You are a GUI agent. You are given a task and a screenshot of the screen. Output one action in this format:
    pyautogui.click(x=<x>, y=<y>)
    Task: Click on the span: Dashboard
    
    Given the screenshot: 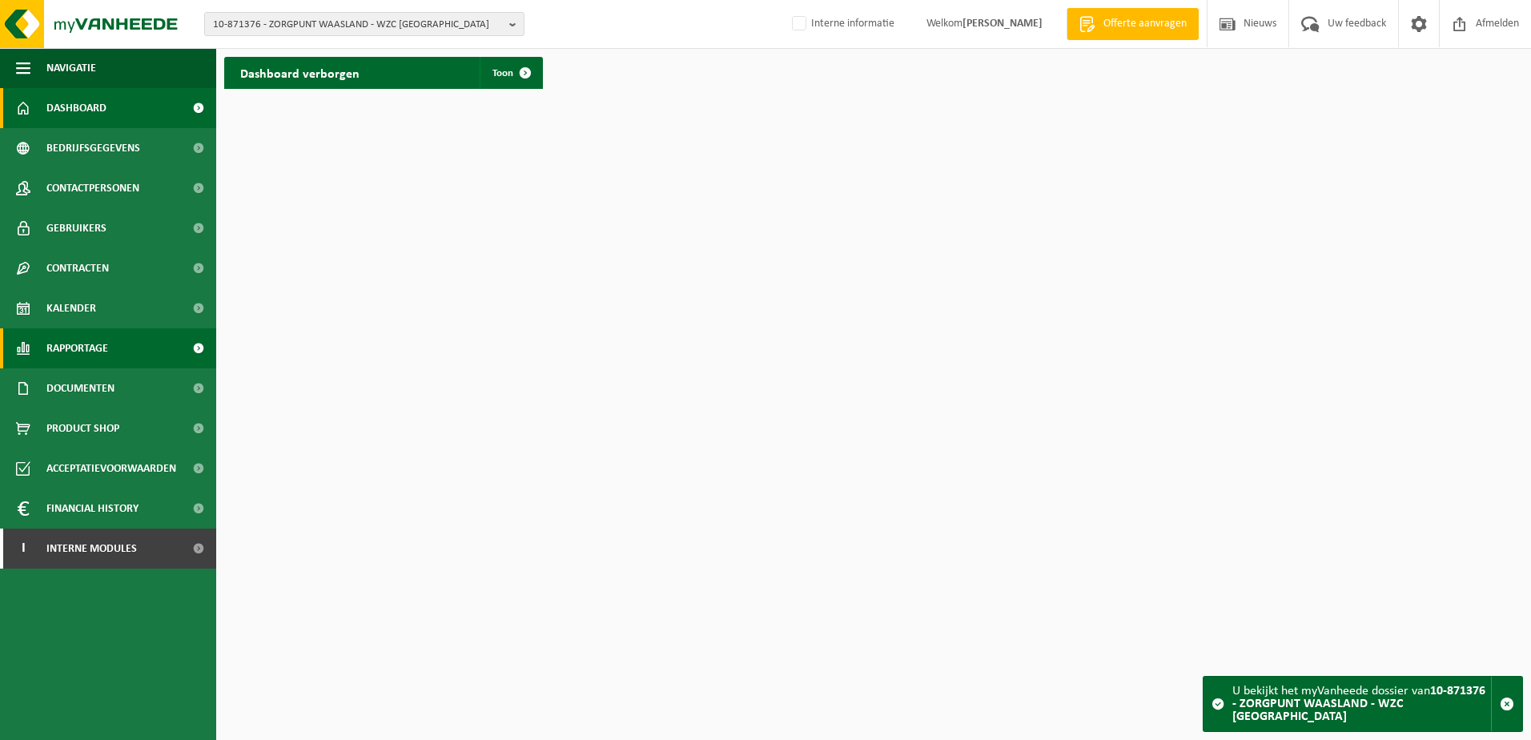 What is the action you would take?
    pyautogui.click(x=76, y=108)
    